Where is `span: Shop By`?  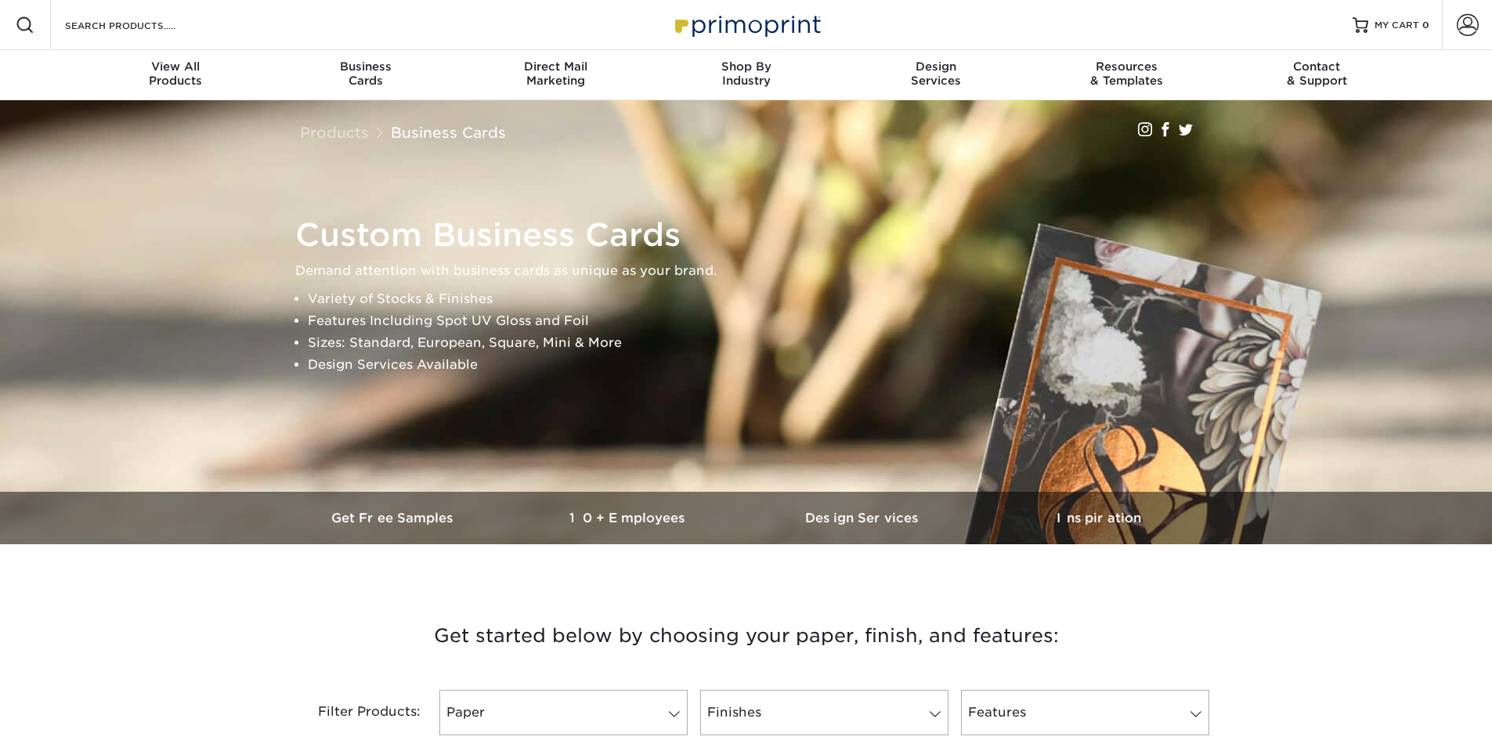
span: Shop By is located at coordinates (745, 67).